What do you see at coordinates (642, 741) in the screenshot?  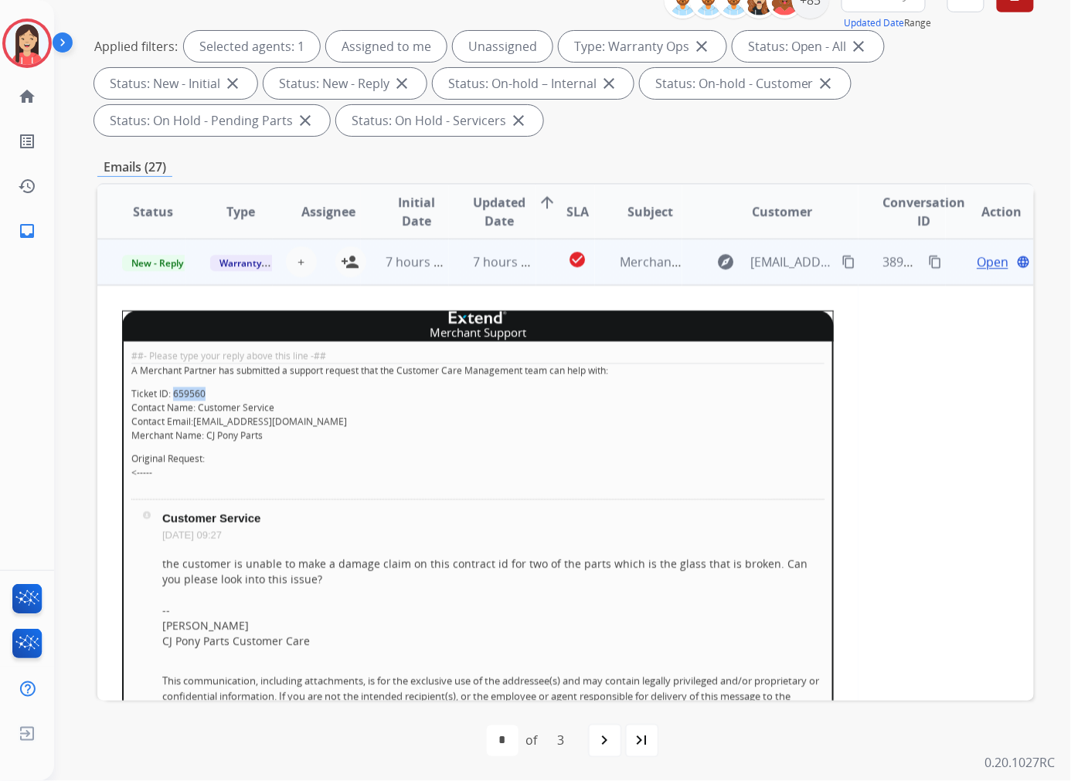 I see `mat-icon: last_page` at bounding box center [642, 741].